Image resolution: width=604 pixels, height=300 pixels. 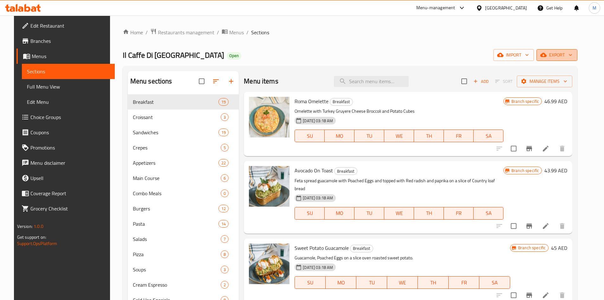 I want to click on span: WE, so click(x=399, y=136).